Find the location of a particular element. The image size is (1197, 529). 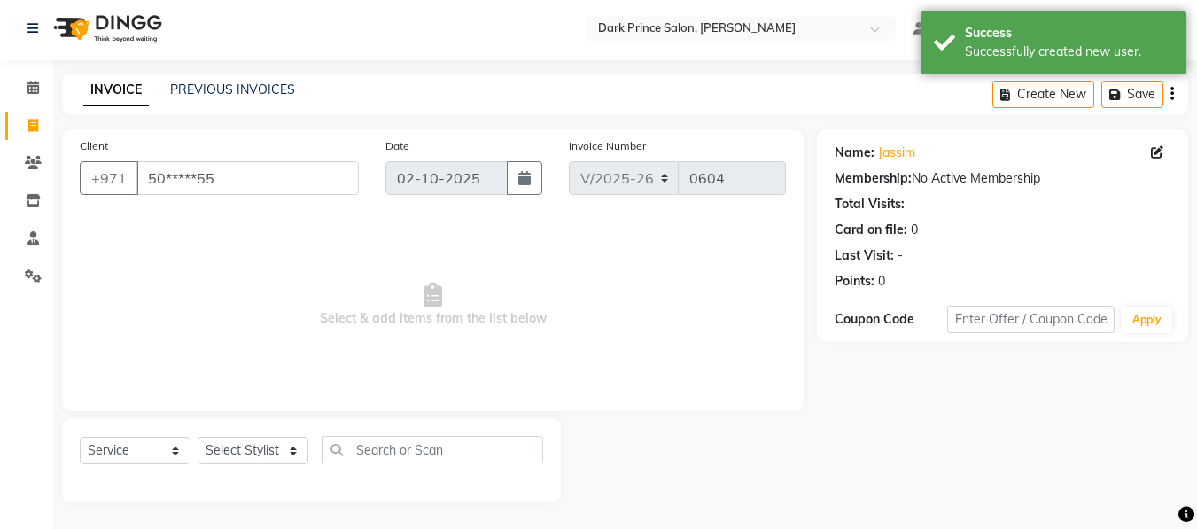

label: Date is located at coordinates (397, 146).